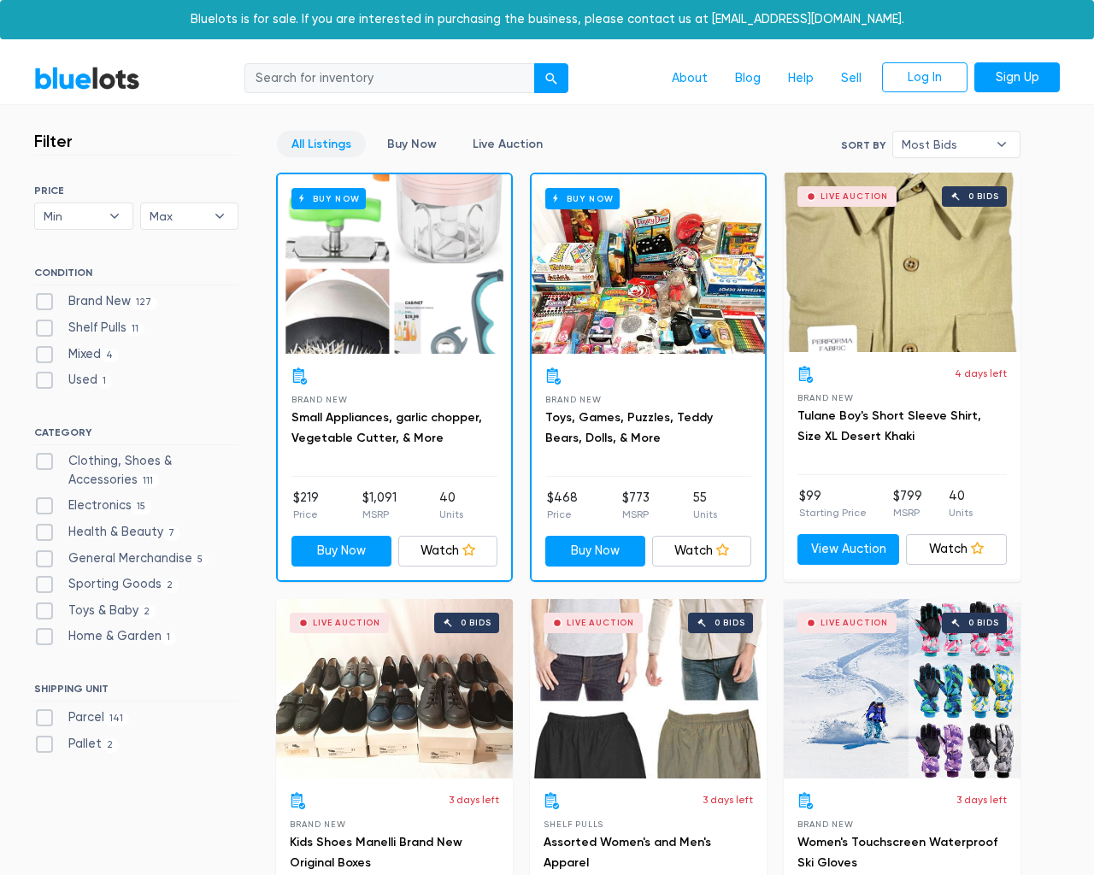  I want to click on span: Max, so click(178, 216).